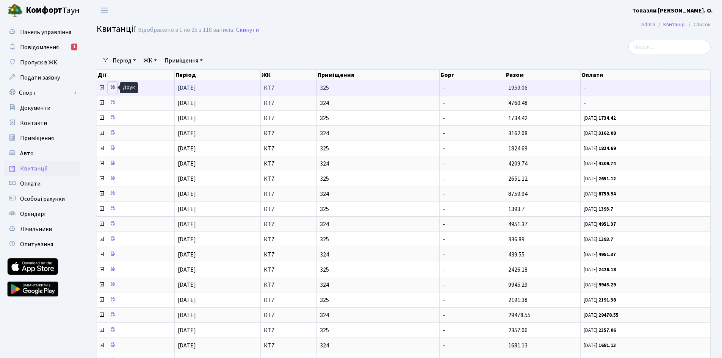 The height and width of the screenshot is (358, 722). I want to click on th: Приміщення, so click(378, 75).